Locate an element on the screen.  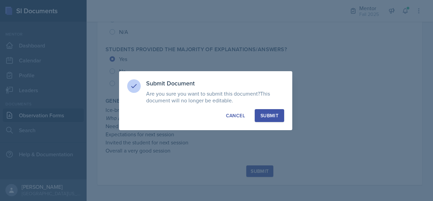
span: This document will no longer be editable. is located at coordinates (208, 97).